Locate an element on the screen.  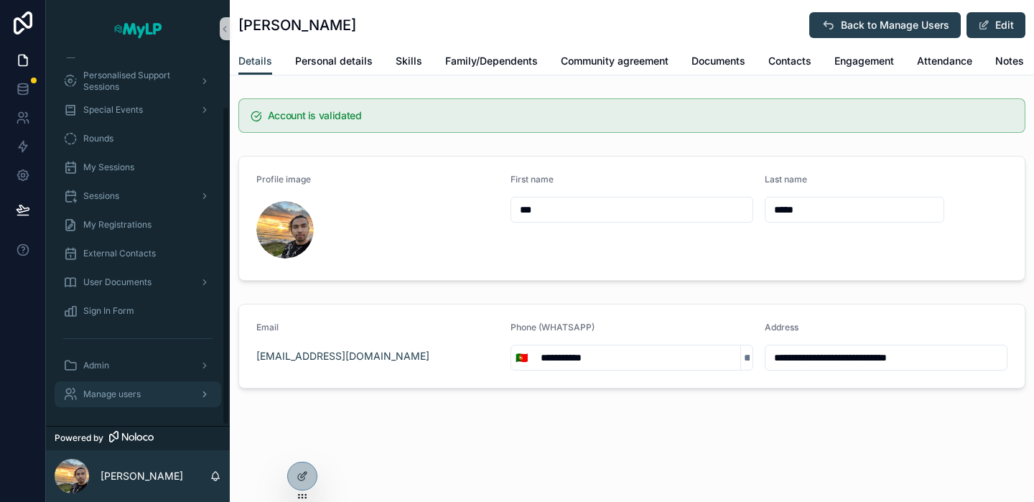
a: Powered by is located at coordinates (138, 438).